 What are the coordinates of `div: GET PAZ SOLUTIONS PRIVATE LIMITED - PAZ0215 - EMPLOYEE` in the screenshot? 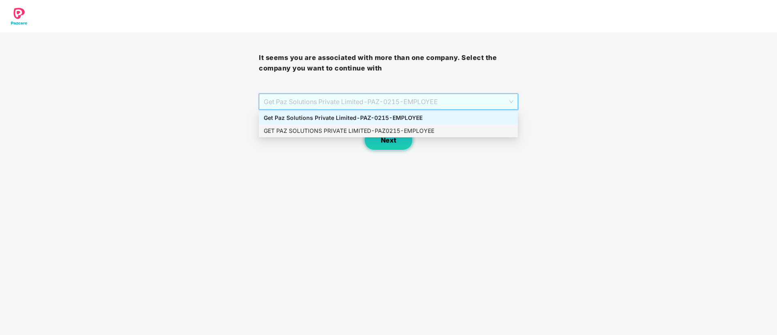 It's located at (388, 131).